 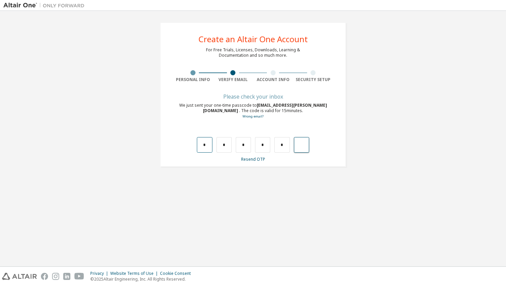 I want to click on img: instagram.svg, so click(x=55, y=277).